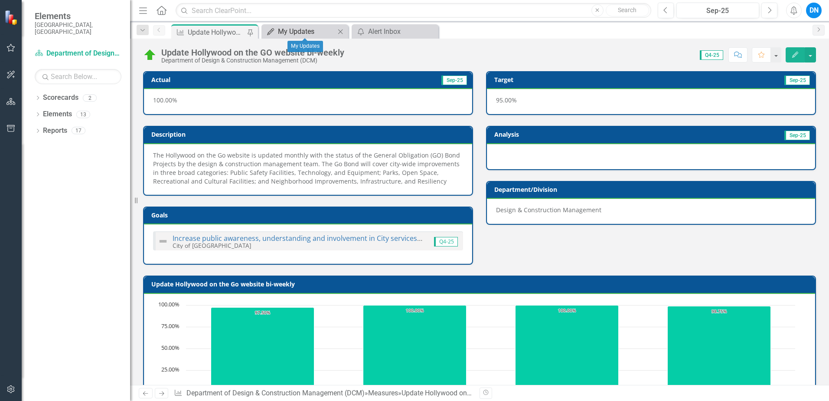 The width and height of the screenshot is (829, 401). What do you see at coordinates (383, 393) in the screenshot?
I see `a: Measures` at bounding box center [383, 393].